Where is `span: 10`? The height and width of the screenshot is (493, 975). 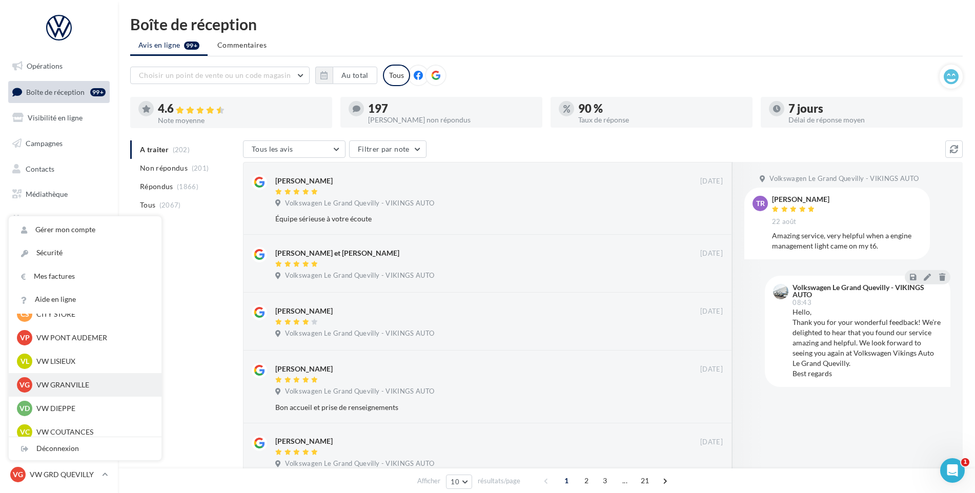
span: 10 is located at coordinates (455, 482).